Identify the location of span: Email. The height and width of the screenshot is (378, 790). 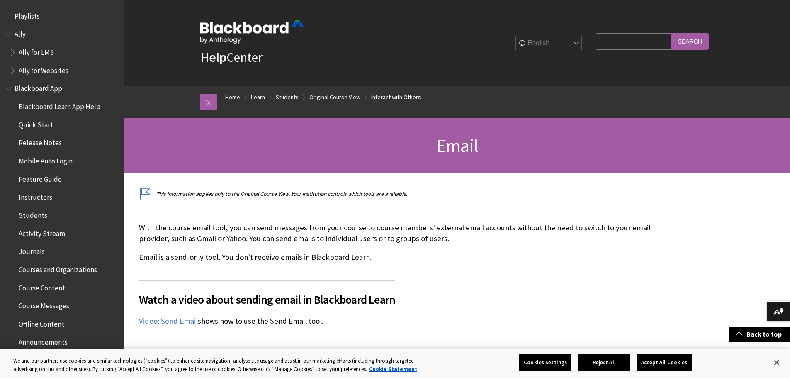
(457, 145).